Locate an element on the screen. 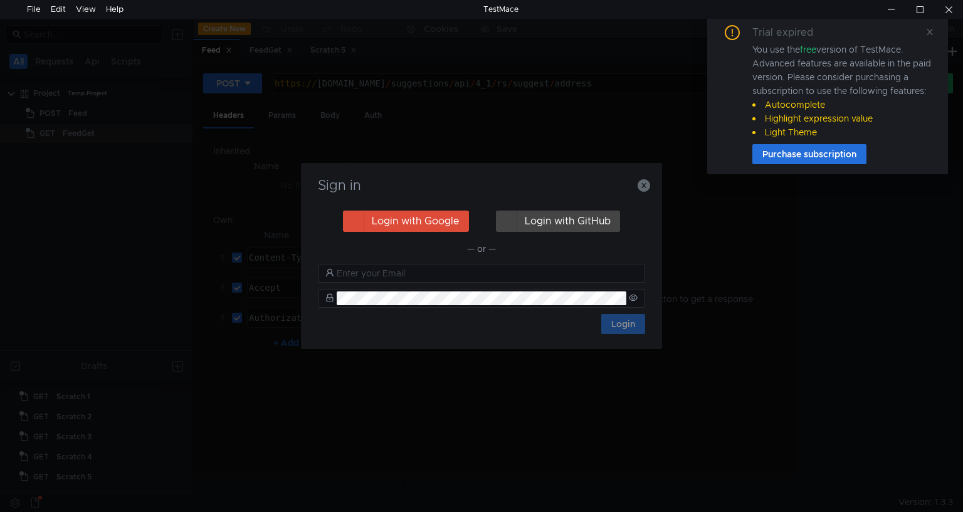 The height and width of the screenshot is (512, 963). span: free is located at coordinates (808, 50).